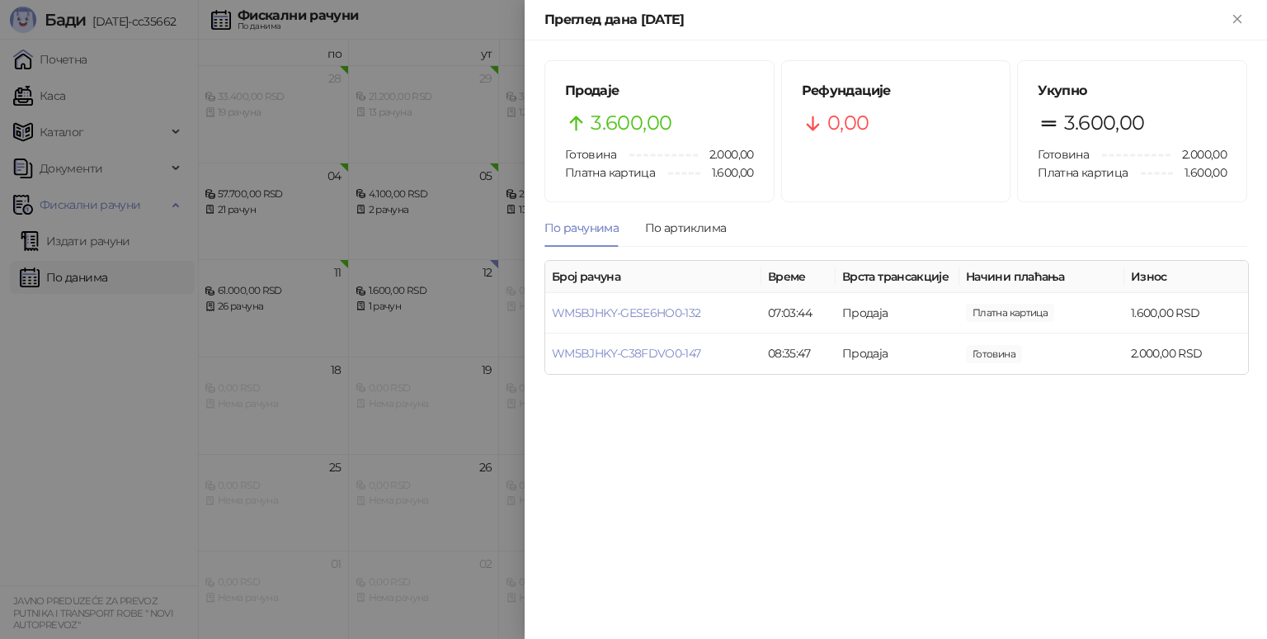 The width and height of the screenshot is (1267, 639). I want to click on td: 2.000,00 RSD, so click(1186, 353).